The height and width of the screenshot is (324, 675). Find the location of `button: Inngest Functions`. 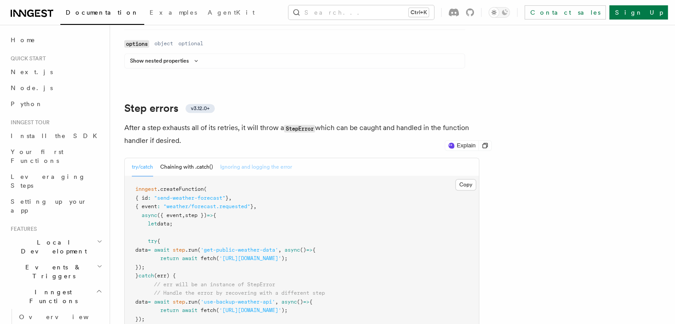

button: Inngest Functions is located at coordinates (55, 297).